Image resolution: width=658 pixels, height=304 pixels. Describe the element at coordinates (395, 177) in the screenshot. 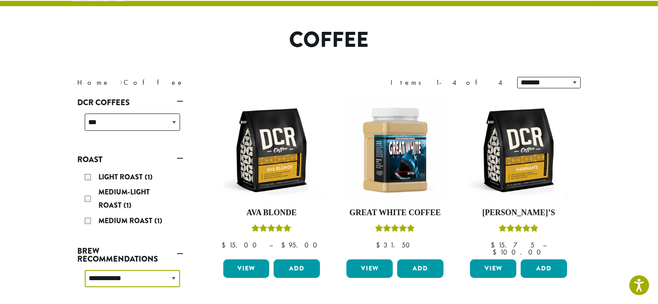

I see `a: Great White CoffeeRated 5.00 out of 5 $31.50` at that location.